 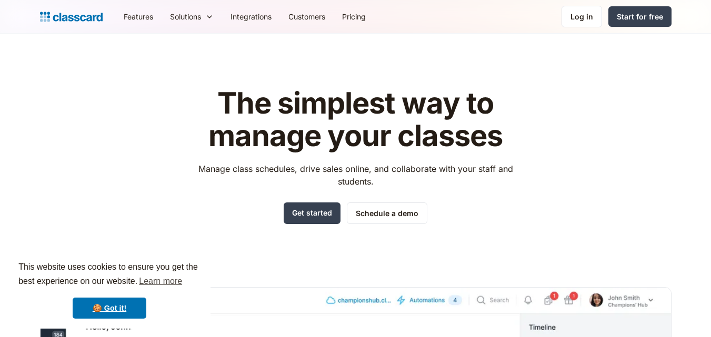 I want to click on div: Log in, so click(x=582, y=16).